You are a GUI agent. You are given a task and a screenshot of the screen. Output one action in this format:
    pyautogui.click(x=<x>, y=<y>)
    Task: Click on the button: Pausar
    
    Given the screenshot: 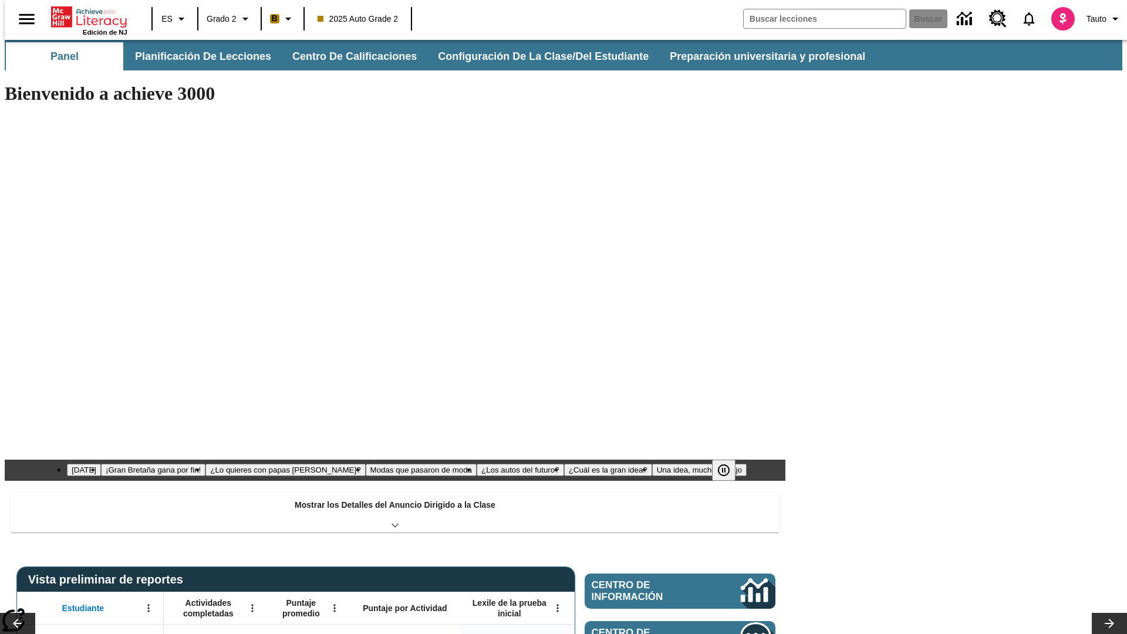 What is the action you would take?
    pyautogui.click(x=724, y=470)
    